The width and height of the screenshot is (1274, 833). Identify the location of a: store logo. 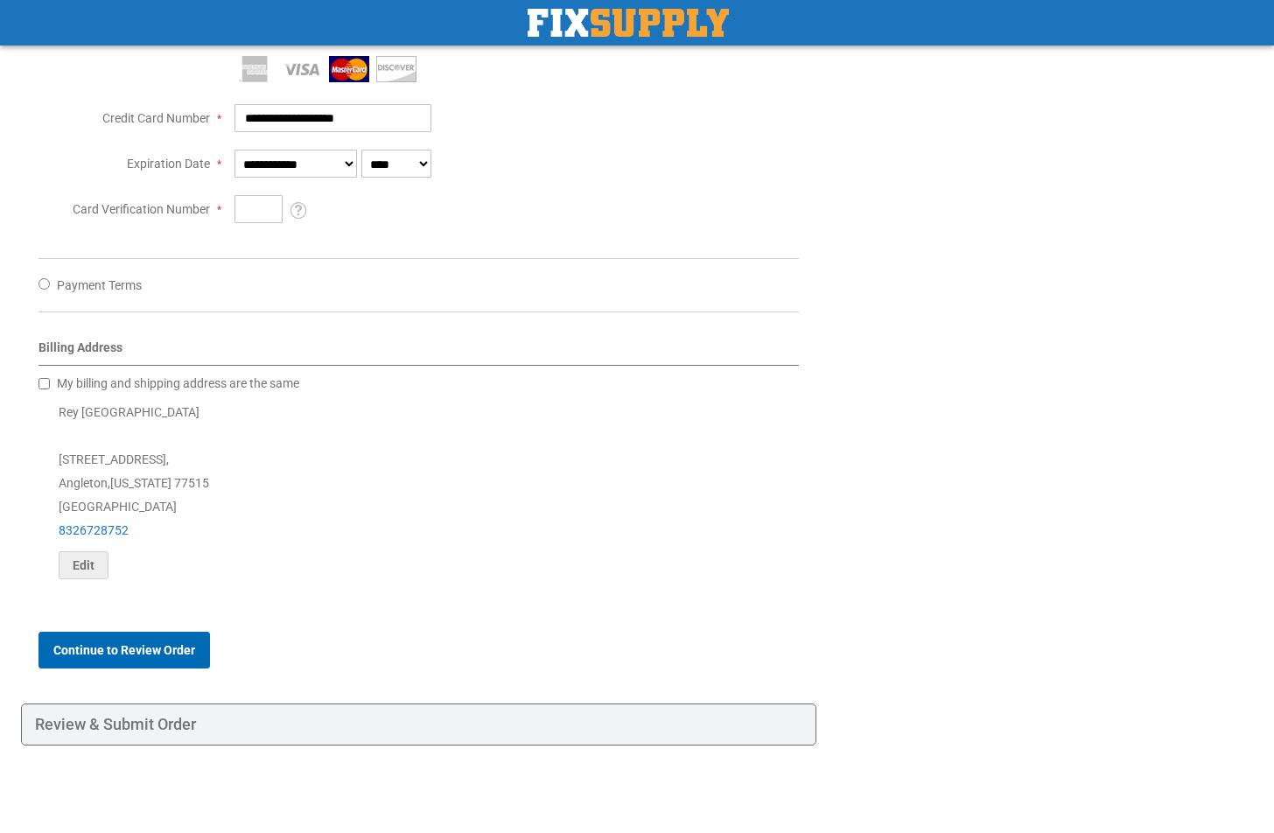
(628, 23).